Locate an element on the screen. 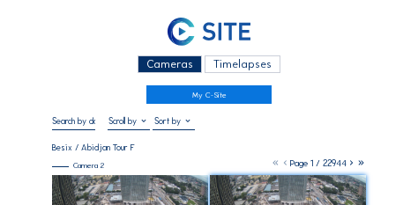 The height and width of the screenshot is (205, 418). div: Besix / Abidjan Tour F is located at coordinates (93, 148).